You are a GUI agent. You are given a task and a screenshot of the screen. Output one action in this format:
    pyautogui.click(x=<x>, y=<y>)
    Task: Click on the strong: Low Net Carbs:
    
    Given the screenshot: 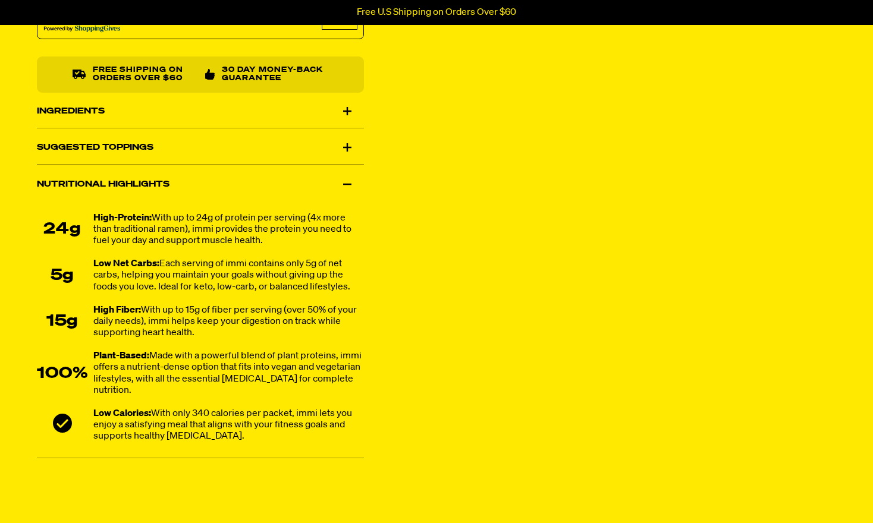 What is the action you would take?
    pyautogui.click(x=126, y=265)
    